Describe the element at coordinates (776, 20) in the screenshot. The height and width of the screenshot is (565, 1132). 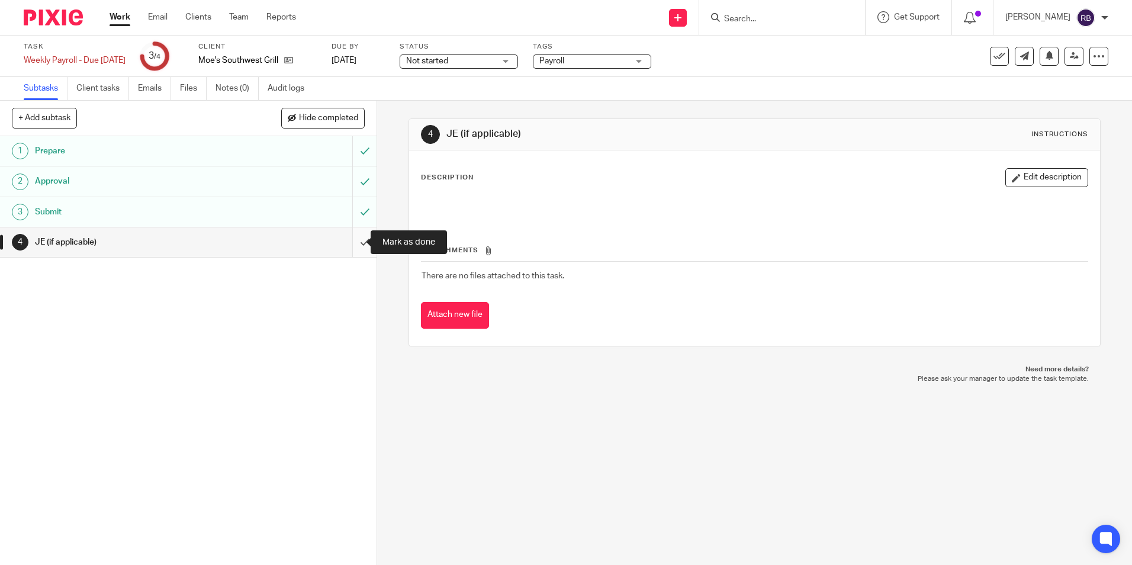
I see `input: Search` at that location.